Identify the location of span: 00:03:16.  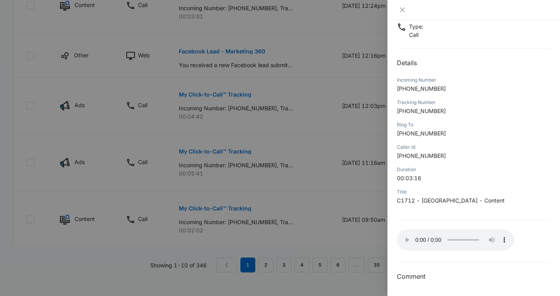
(409, 178).